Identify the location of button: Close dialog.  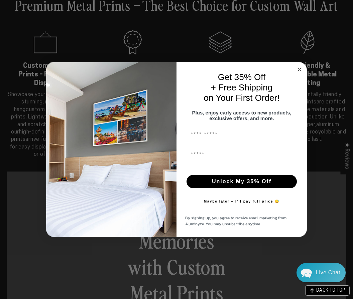
(299, 69).